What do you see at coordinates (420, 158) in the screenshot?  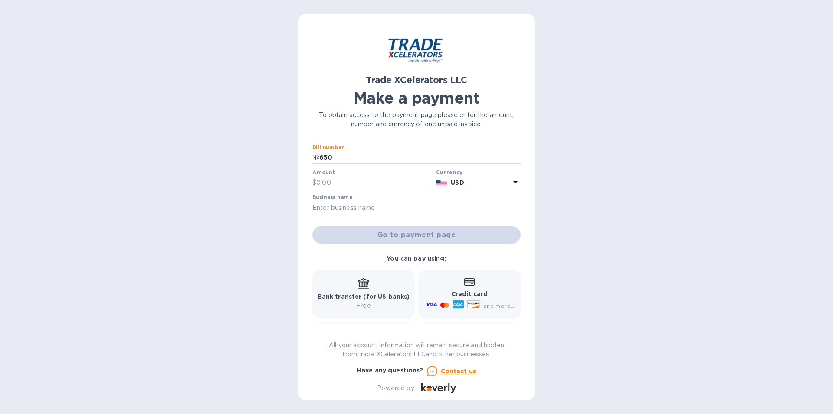 I see `input: Enter bill number` at bounding box center [420, 158].